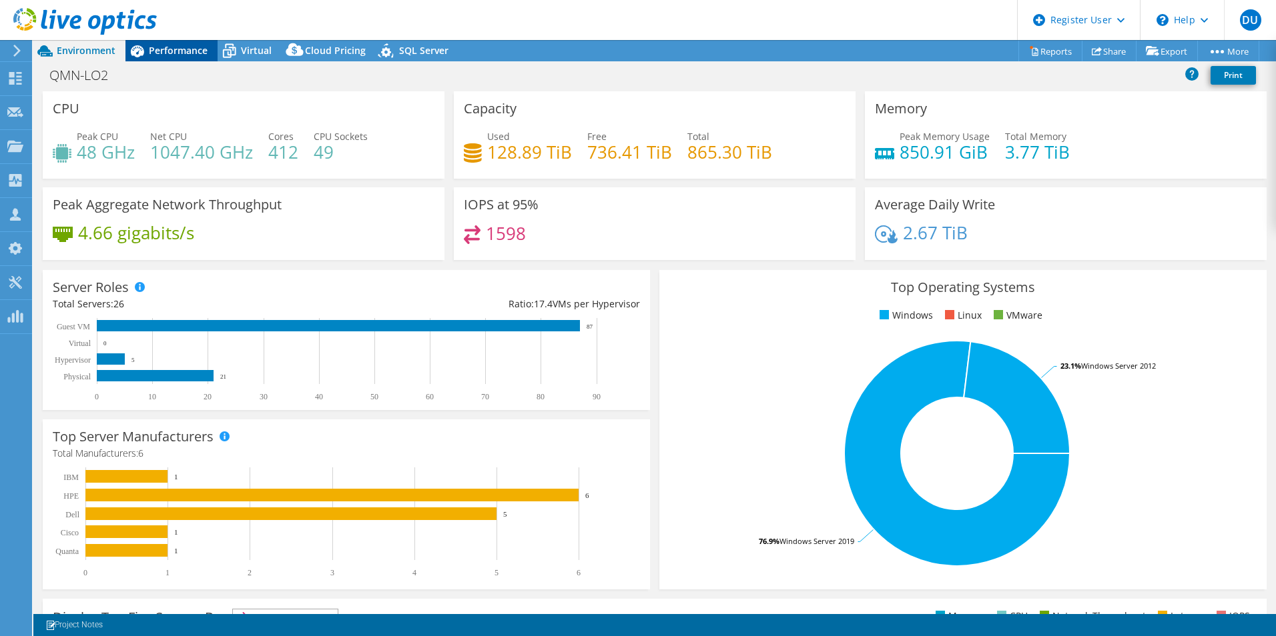 The width and height of the screenshot is (1276, 636). I want to click on a: Share, so click(1109, 51).